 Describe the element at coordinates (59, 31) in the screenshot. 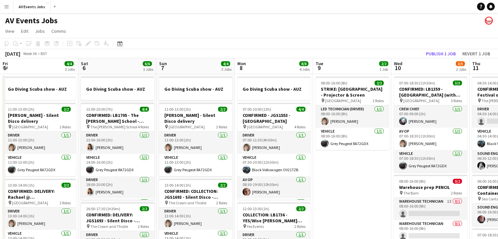

I see `a: Comms` at that location.